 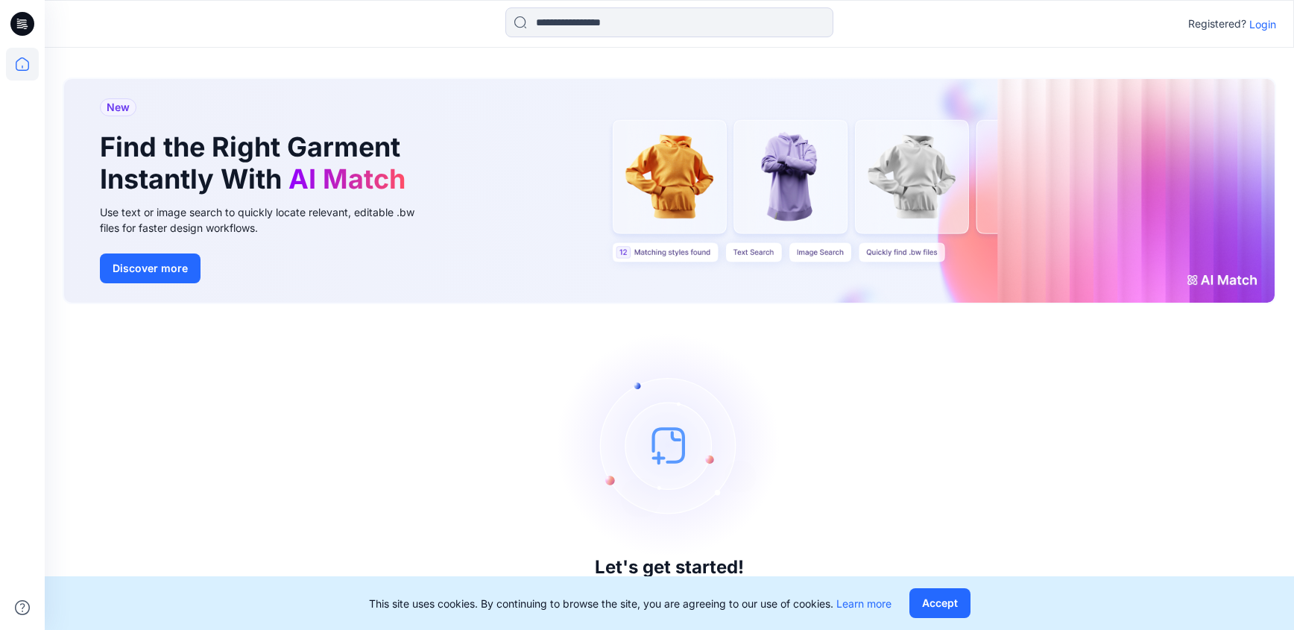 What do you see at coordinates (669, 445) in the screenshot?
I see `img: empty-state-image.svg` at bounding box center [669, 445].